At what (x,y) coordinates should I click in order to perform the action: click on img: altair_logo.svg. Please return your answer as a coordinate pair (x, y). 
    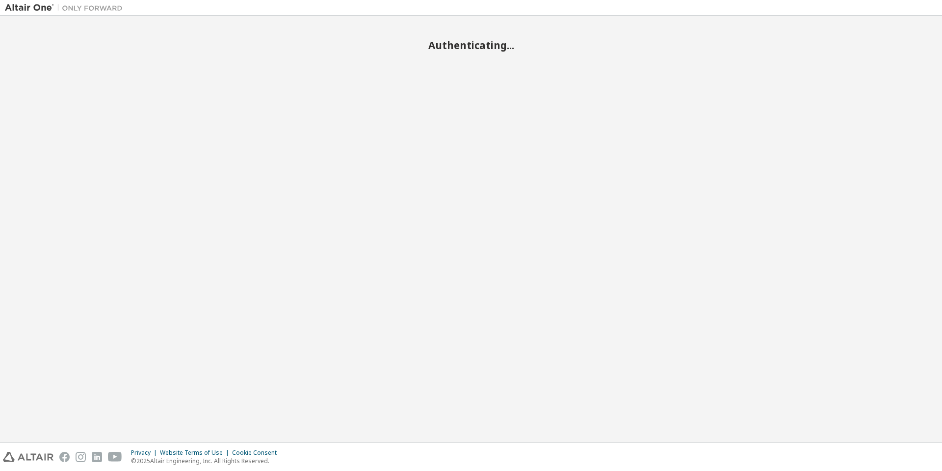
    Looking at the image, I should click on (28, 457).